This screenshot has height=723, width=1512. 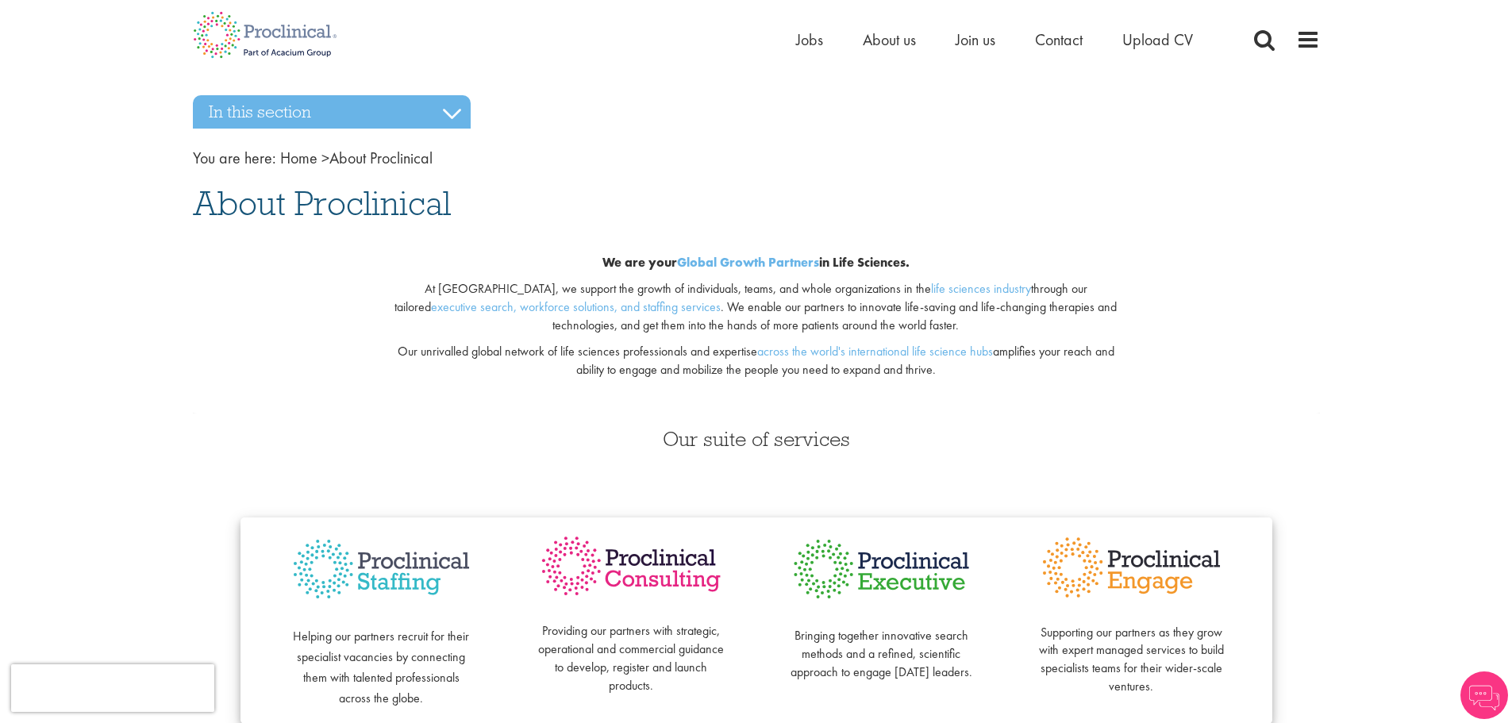 What do you see at coordinates (975, 40) in the screenshot?
I see `a: Join us` at bounding box center [975, 40].